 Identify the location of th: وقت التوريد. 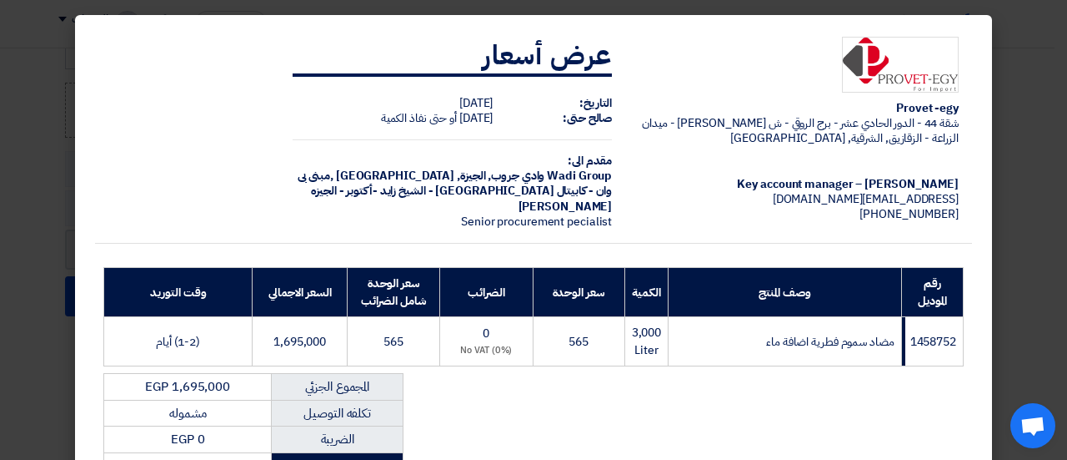
(178, 292).